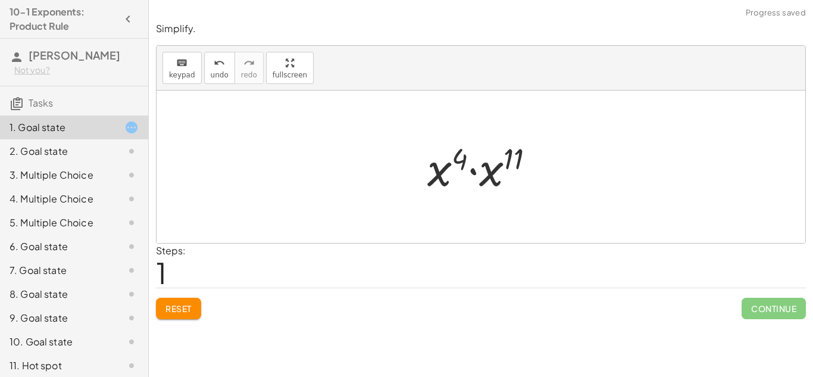  I want to click on div: 10. Goal state, so click(57, 342).